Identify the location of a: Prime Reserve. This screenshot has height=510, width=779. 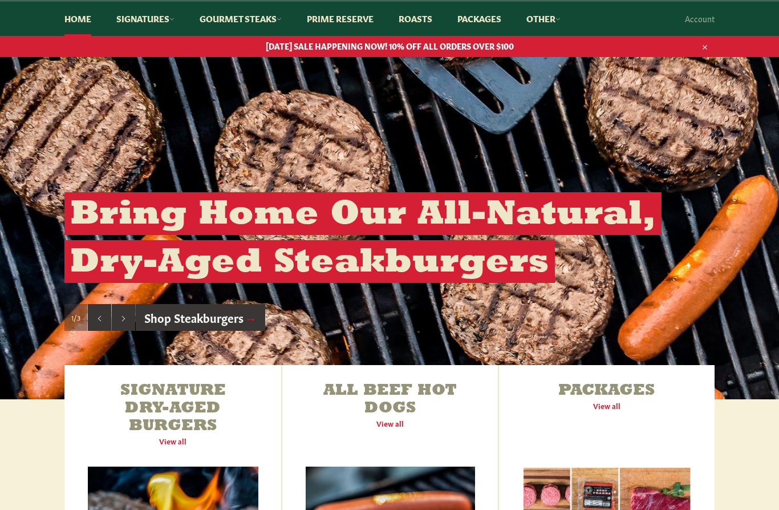
(340, 19).